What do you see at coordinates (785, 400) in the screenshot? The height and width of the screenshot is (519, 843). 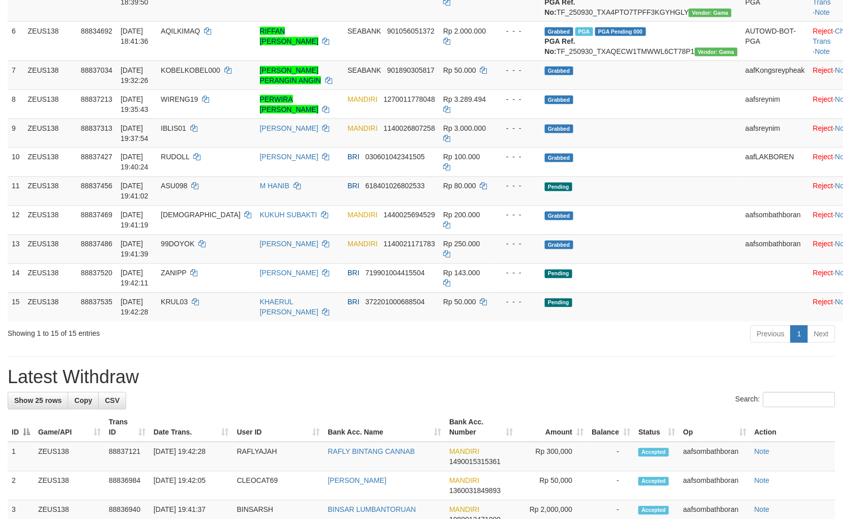 I see `label: Search:` at bounding box center [785, 400].